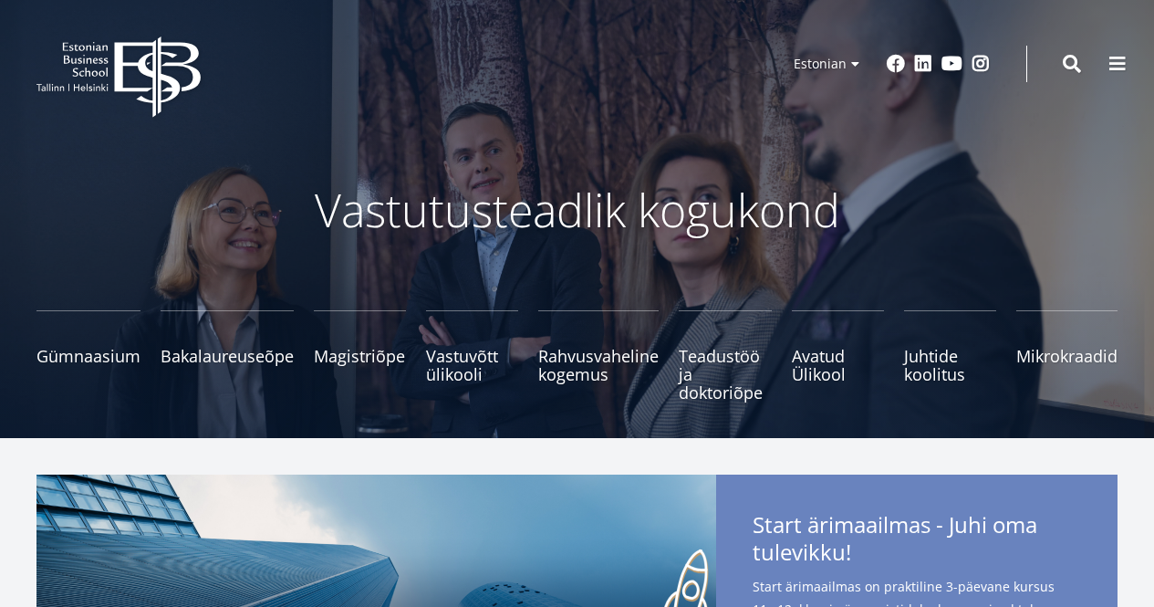 Image resolution: width=1154 pixels, height=607 pixels. What do you see at coordinates (896, 64) in the screenshot?
I see `a: Facebook` at bounding box center [896, 64].